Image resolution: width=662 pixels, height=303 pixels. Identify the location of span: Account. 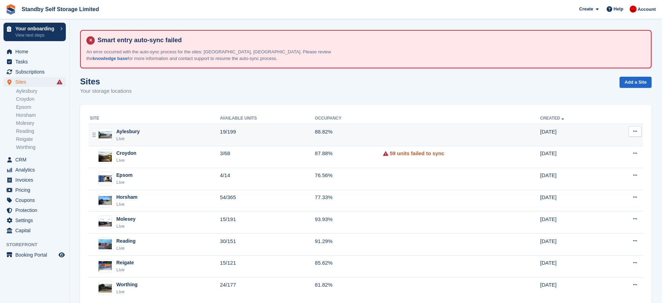
(647, 9).